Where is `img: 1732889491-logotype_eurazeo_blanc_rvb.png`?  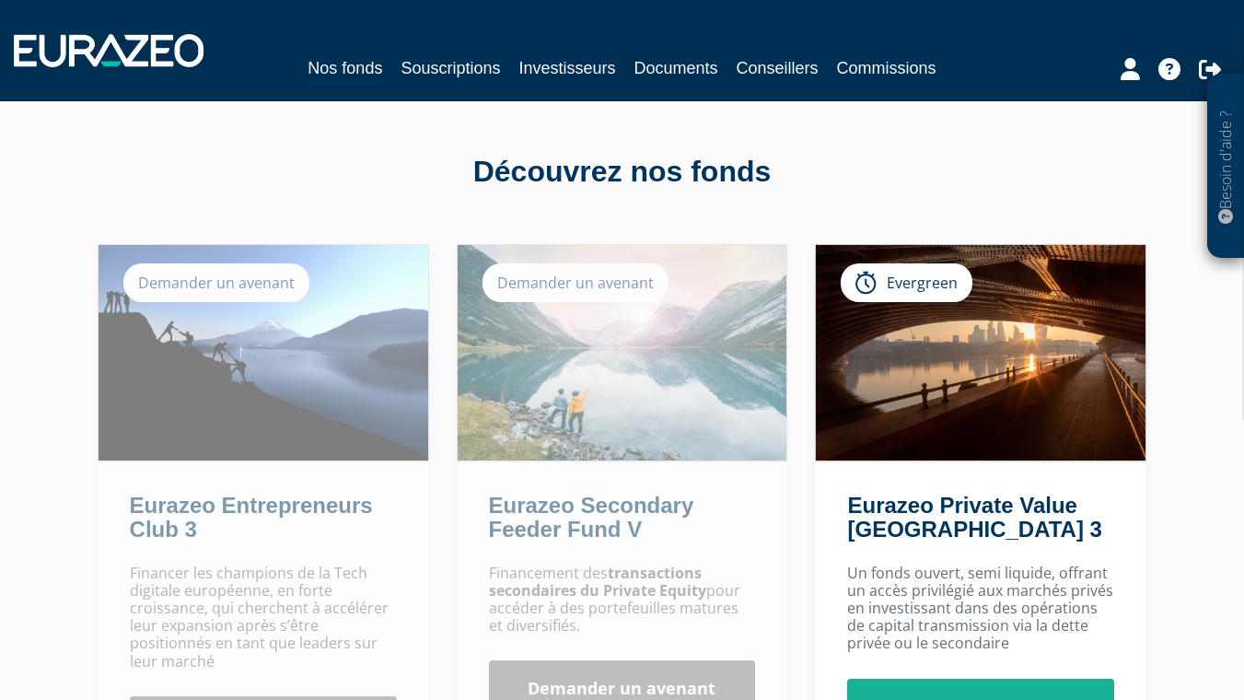
img: 1732889491-logotype_eurazeo_blanc_rvb.png is located at coordinates (109, 51).